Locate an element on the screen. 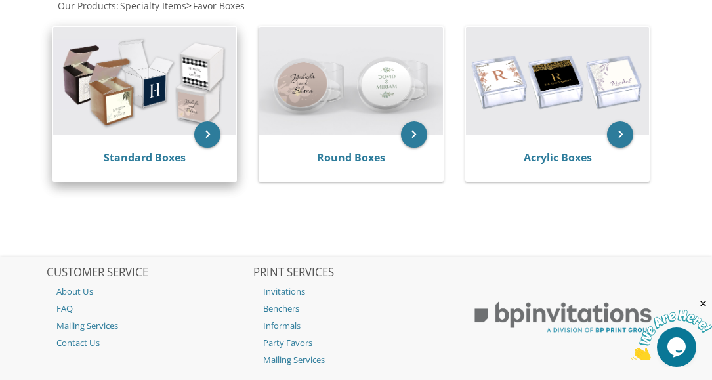 The height and width of the screenshot is (380, 712). a: About Us is located at coordinates (149, 291).